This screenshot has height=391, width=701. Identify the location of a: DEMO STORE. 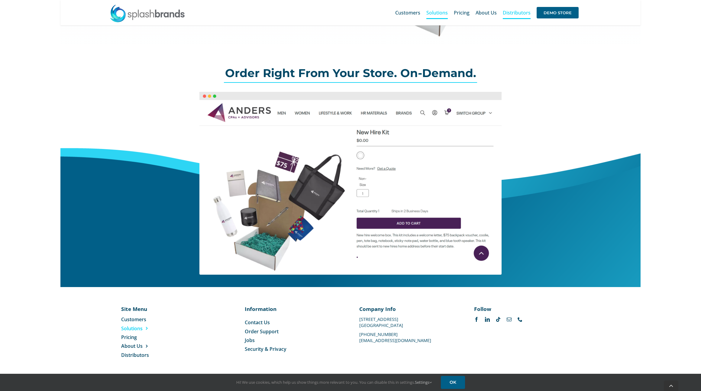
(558, 13).